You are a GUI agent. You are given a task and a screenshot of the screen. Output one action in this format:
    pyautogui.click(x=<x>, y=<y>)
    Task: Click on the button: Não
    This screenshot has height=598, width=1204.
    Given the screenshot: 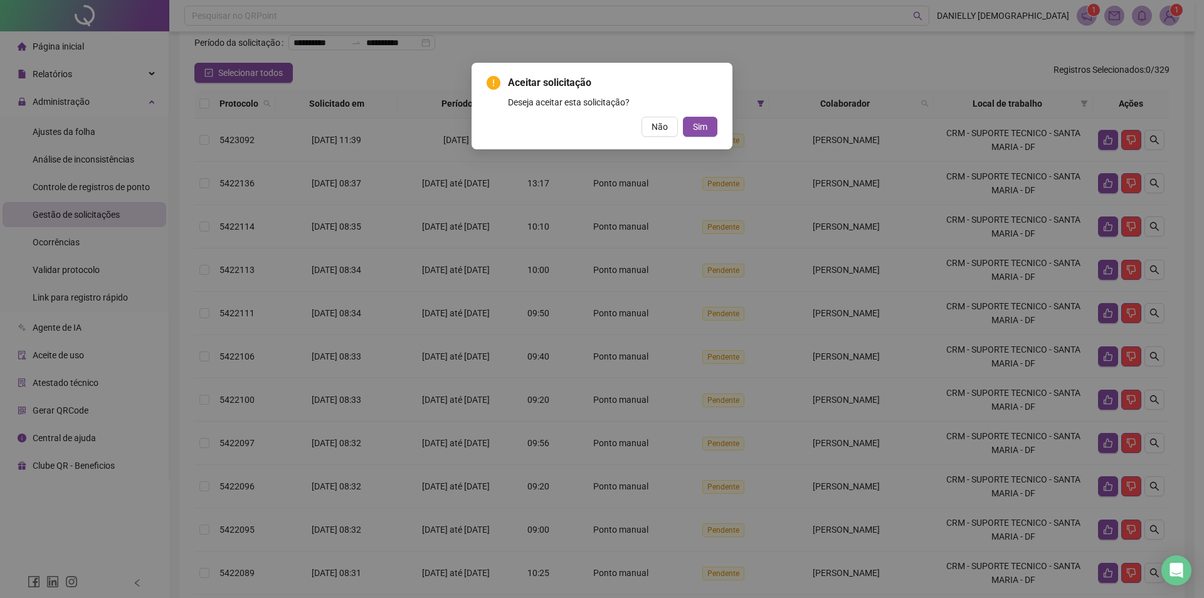 What is the action you would take?
    pyautogui.click(x=660, y=127)
    